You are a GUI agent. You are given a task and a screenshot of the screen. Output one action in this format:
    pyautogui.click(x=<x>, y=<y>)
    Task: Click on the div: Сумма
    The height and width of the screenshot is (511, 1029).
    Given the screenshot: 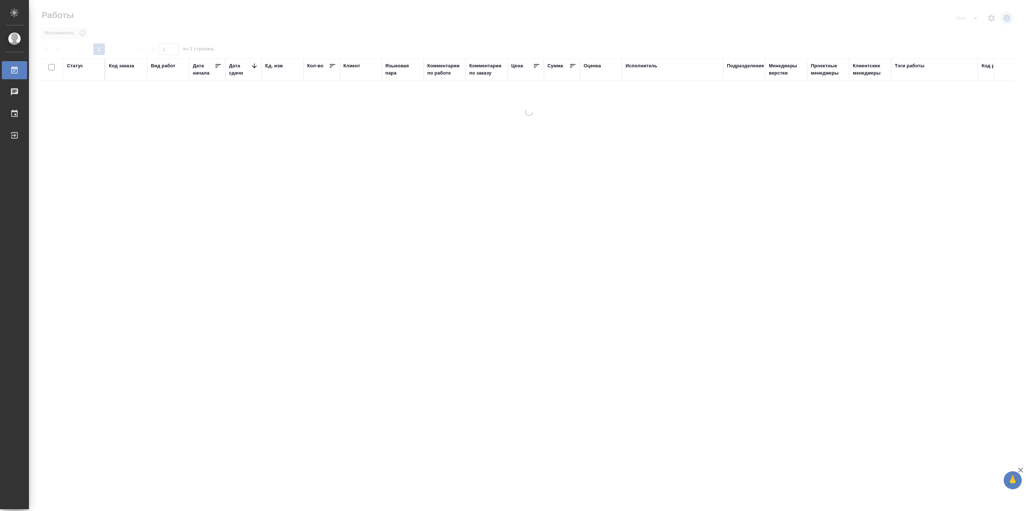 What is the action you would take?
    pyautogui.click(x=555, y=66)
    